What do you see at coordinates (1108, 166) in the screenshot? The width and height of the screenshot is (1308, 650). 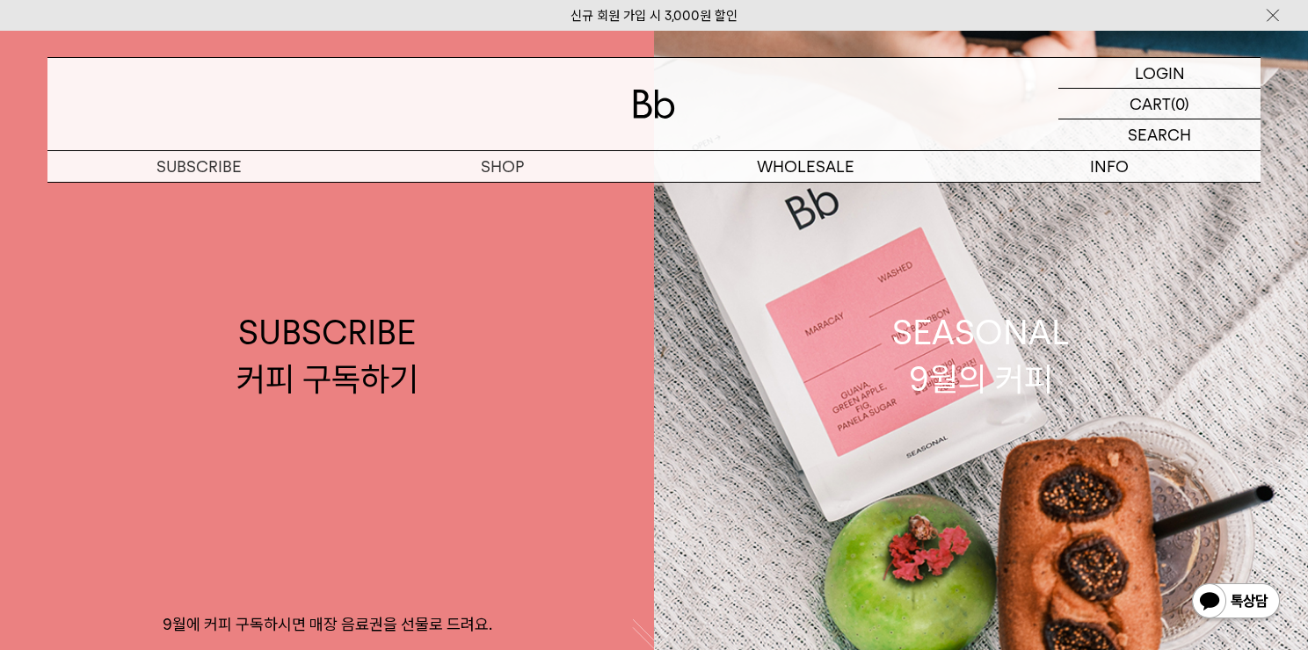 I see `p: INFO` at bounding box center [1108, 166].